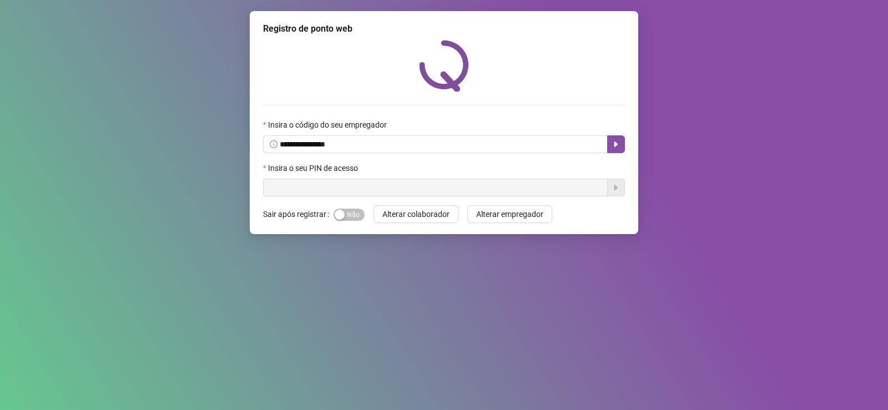  Describe the element at coordinates (510, 214) in the screenshot. I see `span: Alterar empregador` at that location.